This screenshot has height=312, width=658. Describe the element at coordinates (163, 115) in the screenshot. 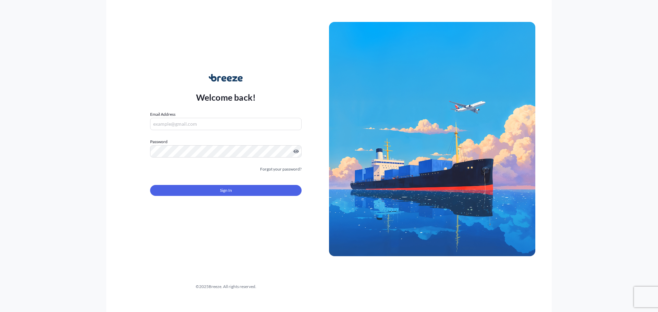

I see `label: Email Address` at that location.